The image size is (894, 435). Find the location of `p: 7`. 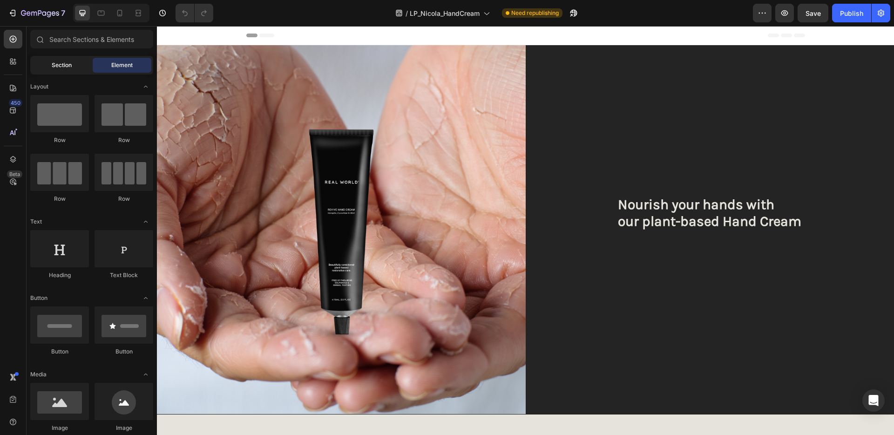

p: 7 is located at coordinates (63, 13).